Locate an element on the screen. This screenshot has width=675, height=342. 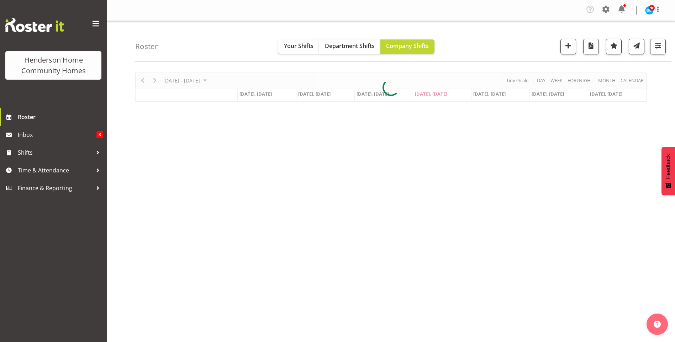
button: Add a new shift is located at coordinates (568, 47).